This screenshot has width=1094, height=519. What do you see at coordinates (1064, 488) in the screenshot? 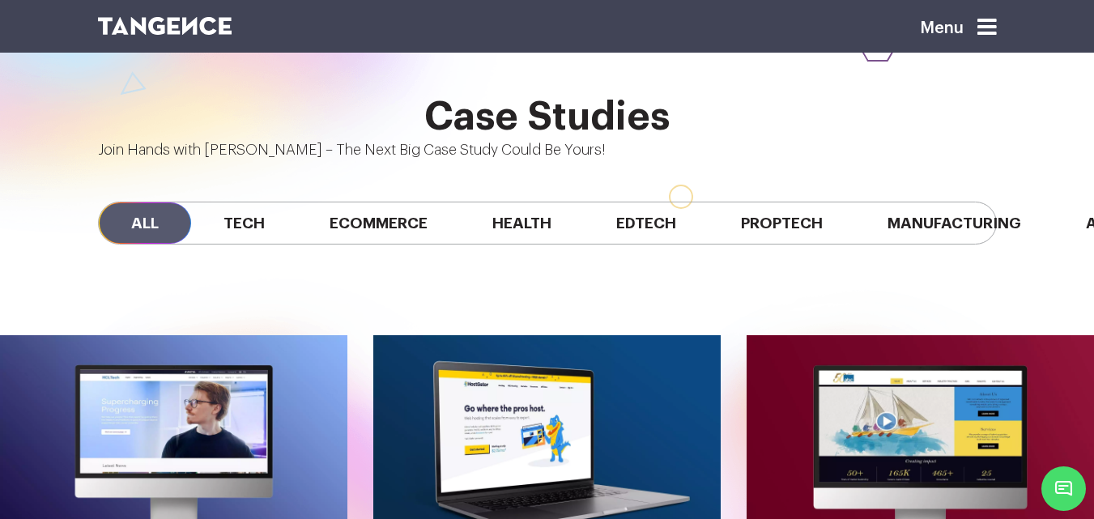
I see `span: Chat Widget` at bounding box center [1064, 488].